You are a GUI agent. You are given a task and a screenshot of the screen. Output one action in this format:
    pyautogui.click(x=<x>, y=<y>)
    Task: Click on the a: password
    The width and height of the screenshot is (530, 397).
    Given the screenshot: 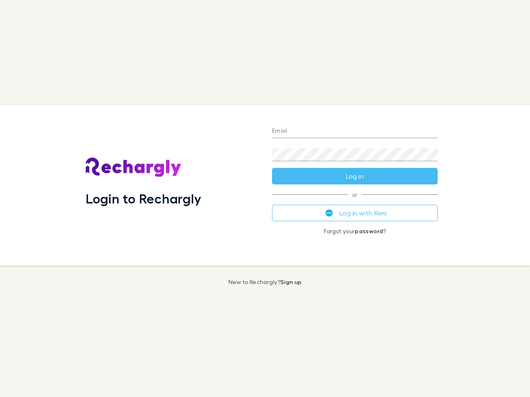 What is the action you would take?
    pyautogui.click(x=369, y=231)
    